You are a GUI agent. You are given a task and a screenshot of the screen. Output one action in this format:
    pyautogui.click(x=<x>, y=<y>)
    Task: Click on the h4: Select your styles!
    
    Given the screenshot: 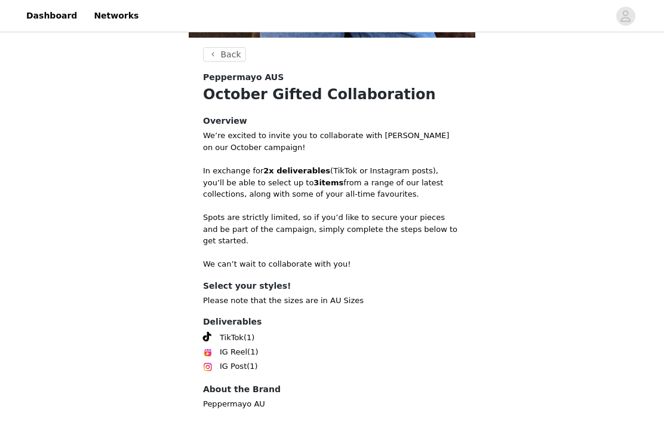 What is the action you would take?
    pyautogui.click(x=332, y=286)
    